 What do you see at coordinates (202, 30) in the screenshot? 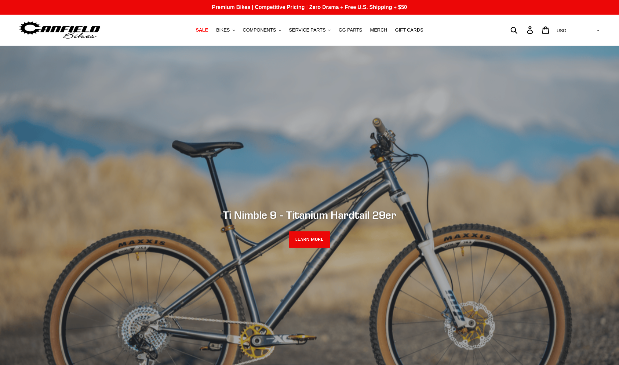
I see `span: SALE` at bounding box center [202, 30].